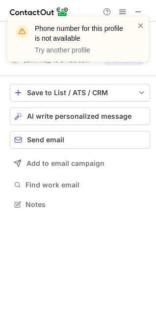  I want to click on img: warning, so click(22, 31).